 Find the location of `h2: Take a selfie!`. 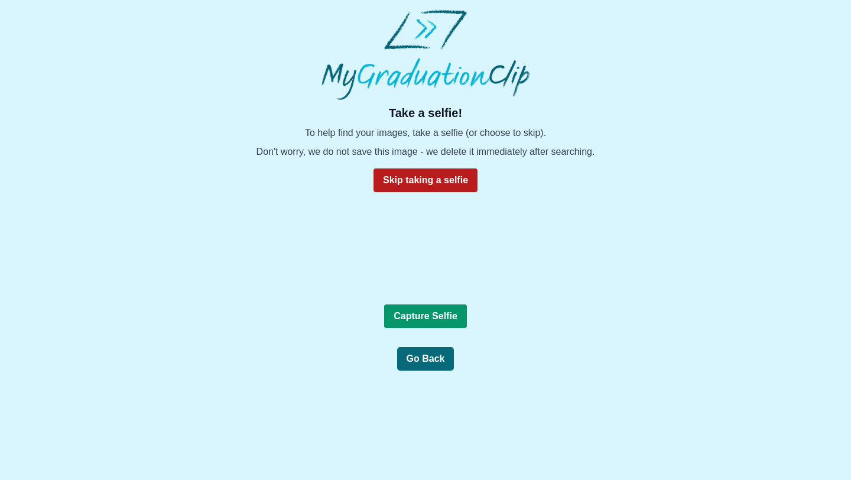

h2: Take a selfie! is located at coordinates (426, 113).